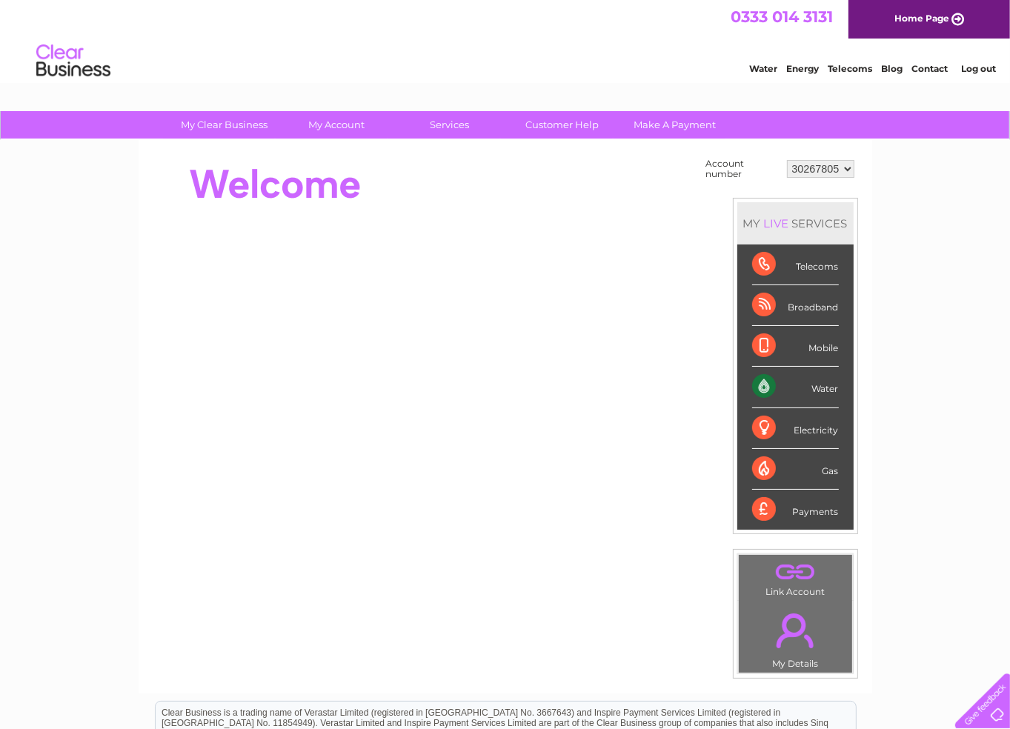 Image resolution: width=1010 pixels, height=729 pixels. I want to click on a: Contact, so click(929, 68).